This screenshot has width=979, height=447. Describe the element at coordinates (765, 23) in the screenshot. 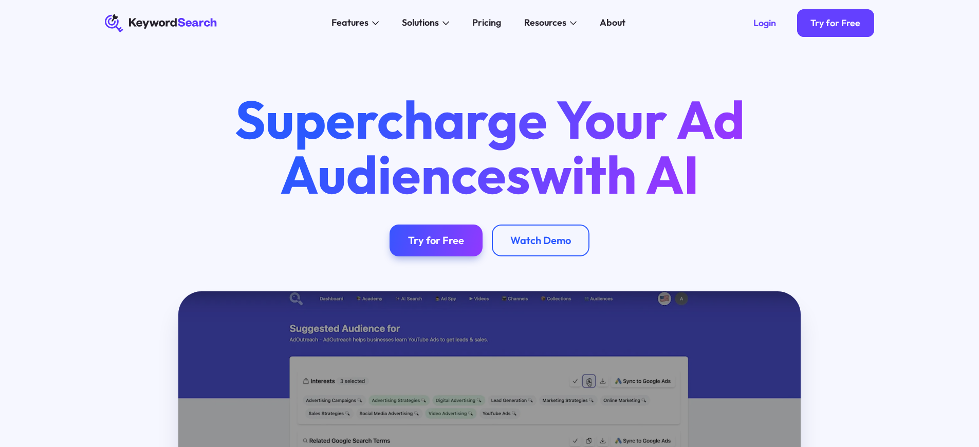

I see `div: Login` at that location.